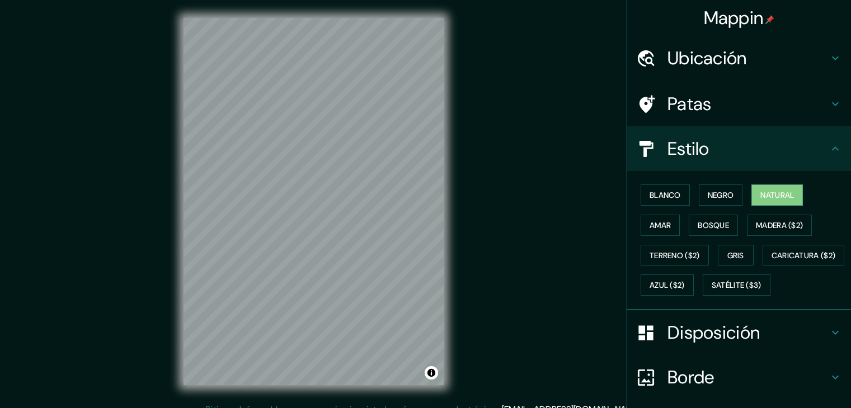 The height and width of the screenshot is (408, 851). I want to click on div: Patas, so click(739, 104).